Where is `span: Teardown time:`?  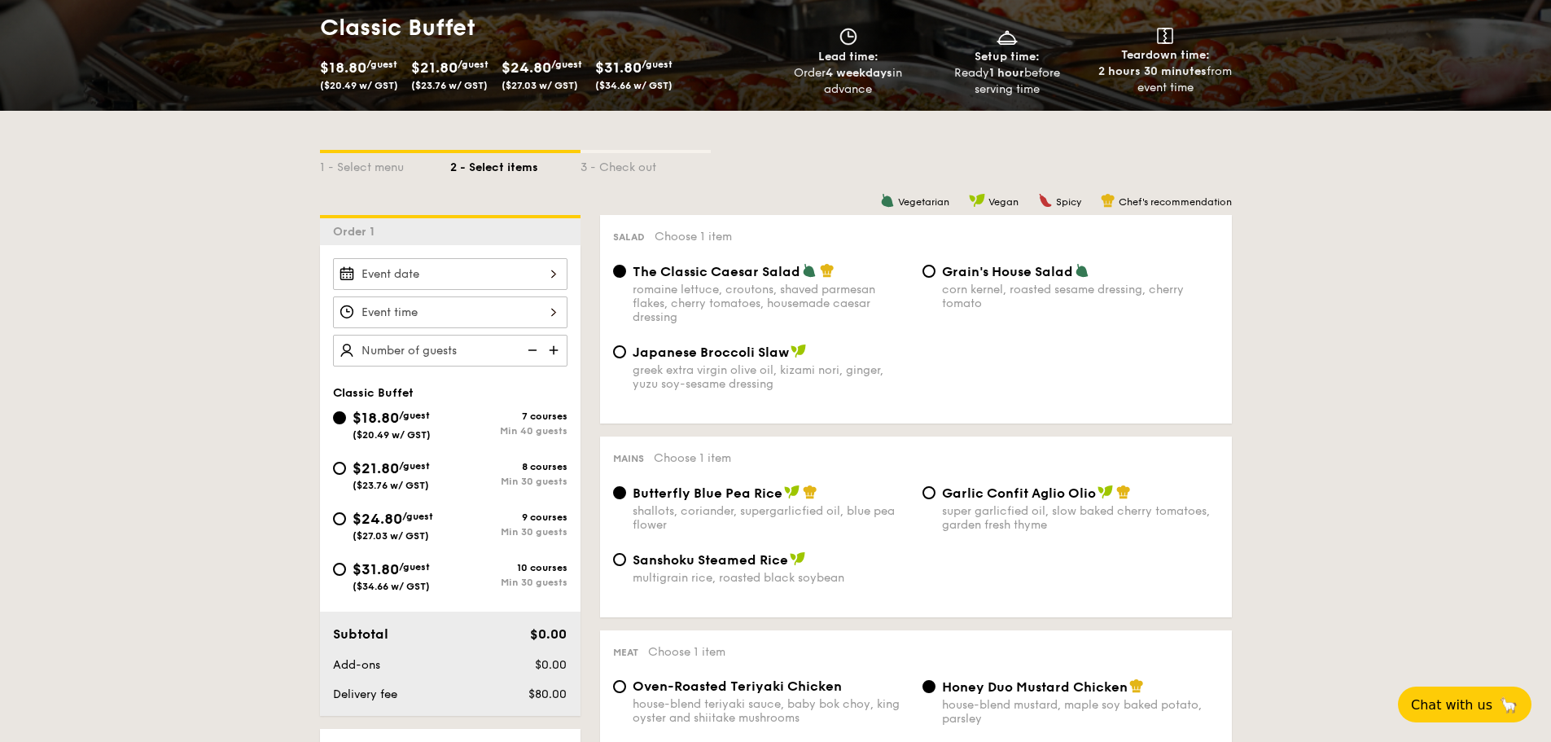
span: Teardown time: is located at coordinates (1165, 55).